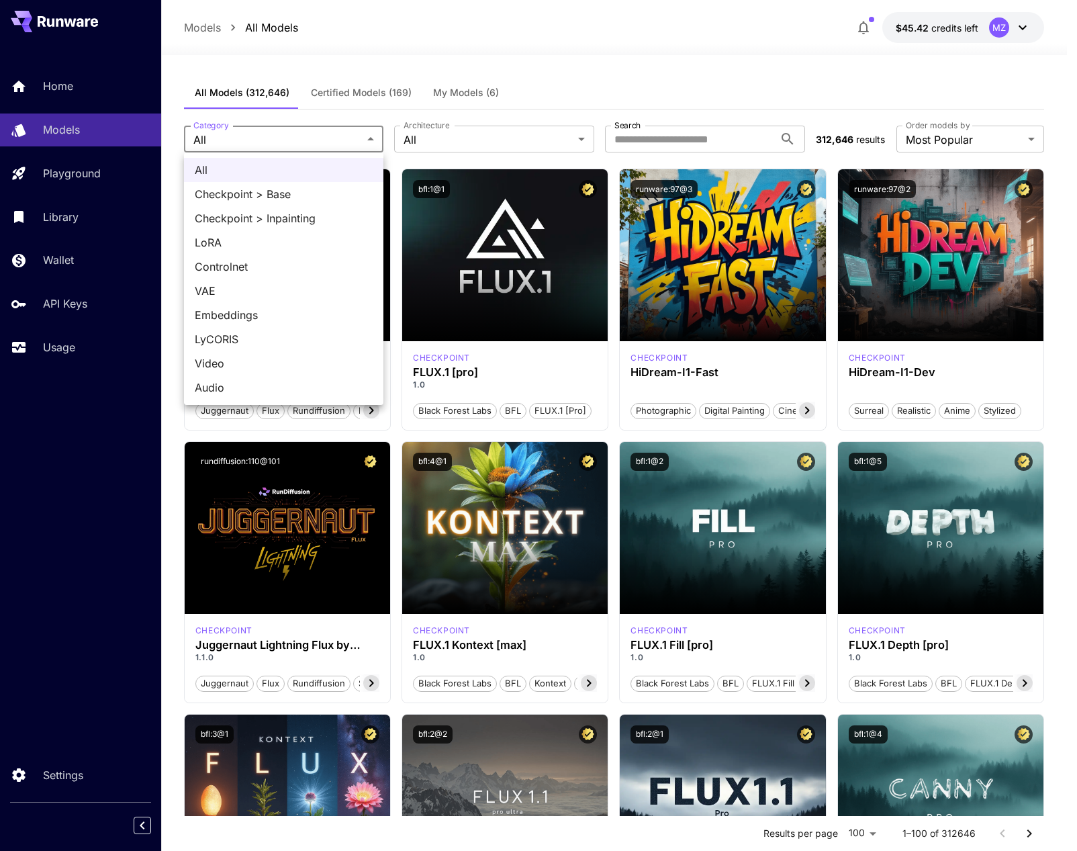  I want to click on span: All, so click(283, 170).